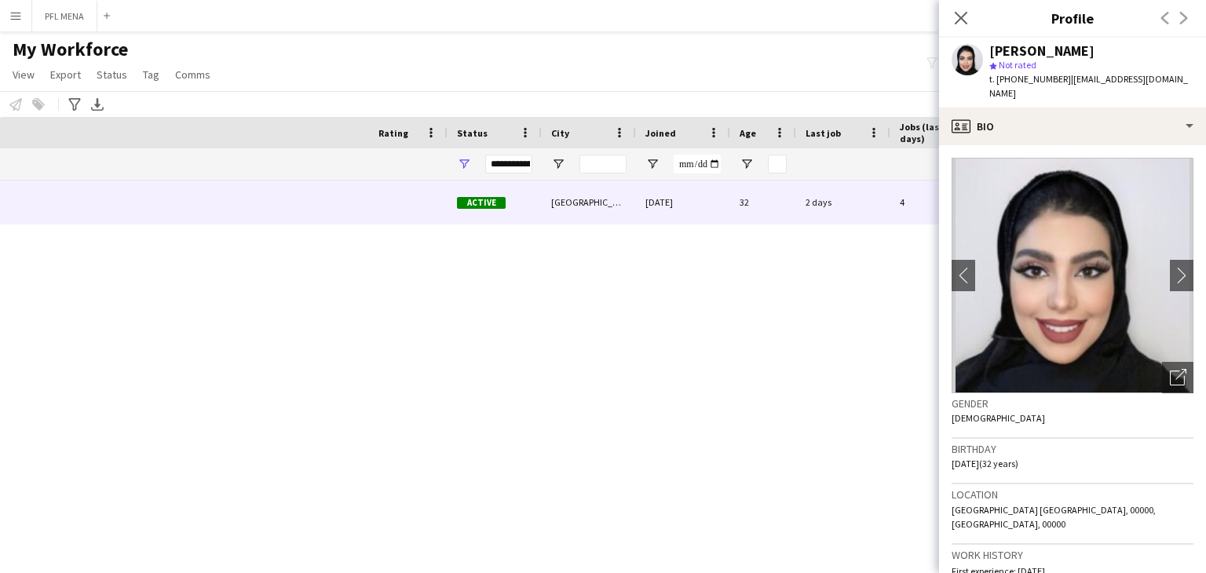 This screenshot has width=1206, height=573. Describe the element at coordinates (763, 202) in the screenshot. I see `div: 32` at that location.